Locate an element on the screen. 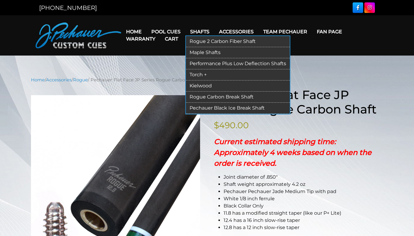 Image resolution: width=414 pixels, height=236 pixels. a: Pool Cues is located at coordinates (166, 32).